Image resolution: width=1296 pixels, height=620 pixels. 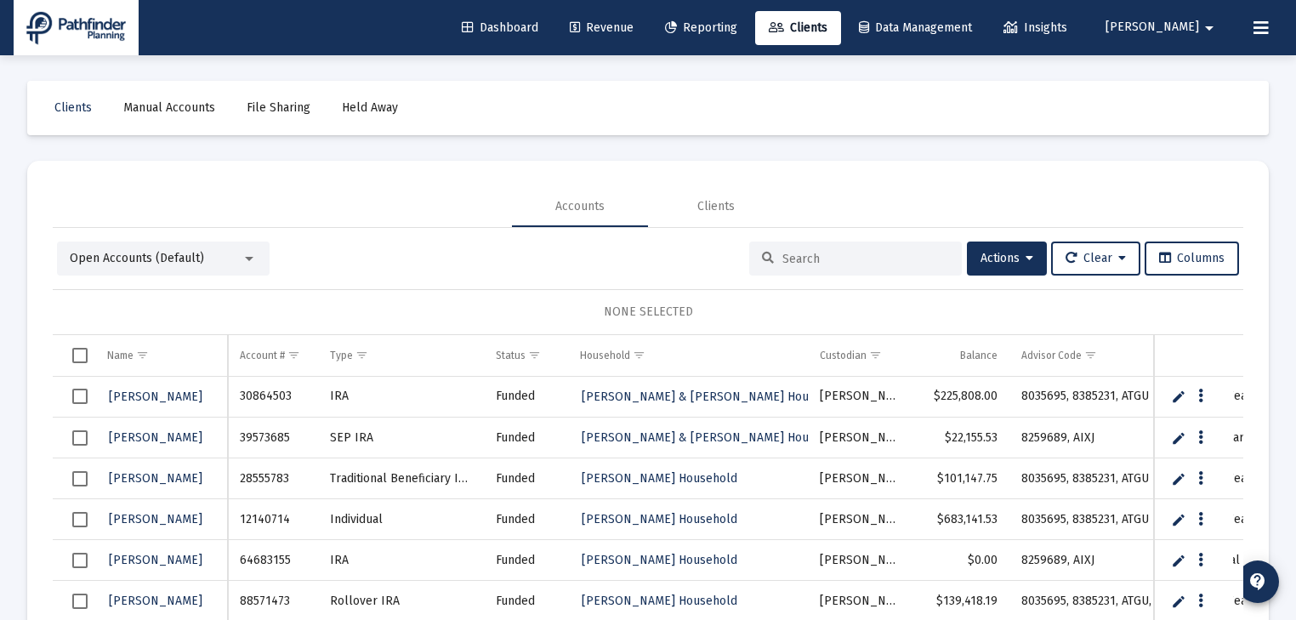 I want to click on a: File Sharing, so click(x=278, y=108).